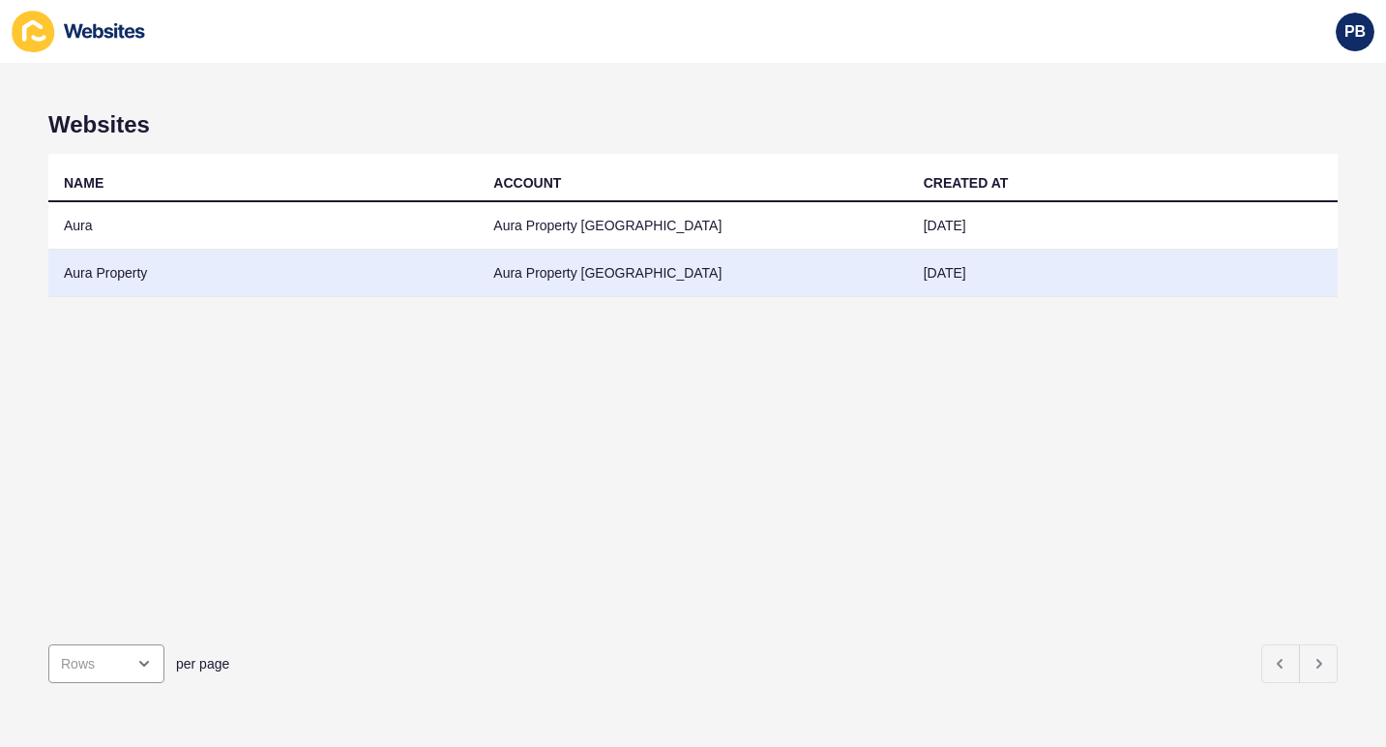  Describe the element at coordinates (1355, 32) in the screenshot. I see `span: PB` at that location.